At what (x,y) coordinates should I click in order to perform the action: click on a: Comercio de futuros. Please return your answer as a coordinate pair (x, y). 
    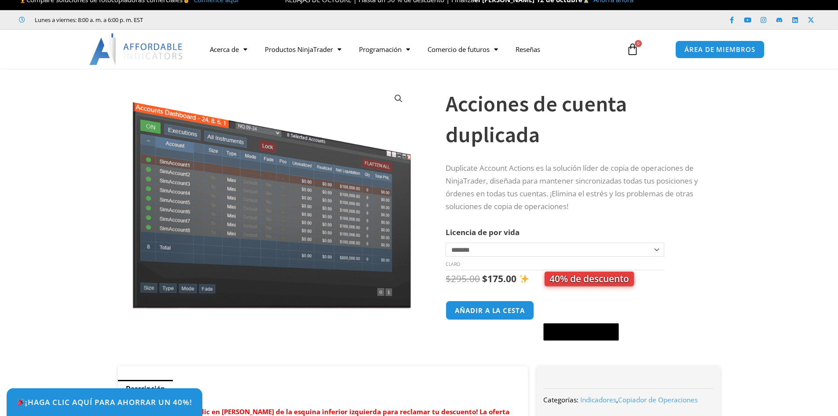
    Looking at the image, I should click on (463, 49).